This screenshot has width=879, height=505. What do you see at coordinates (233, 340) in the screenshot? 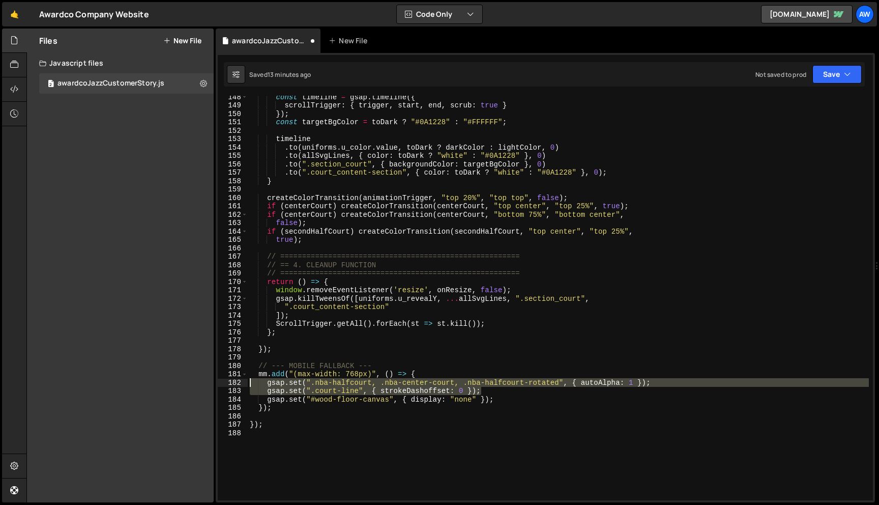
I see `div: 177` at bounding box center [233, 340].